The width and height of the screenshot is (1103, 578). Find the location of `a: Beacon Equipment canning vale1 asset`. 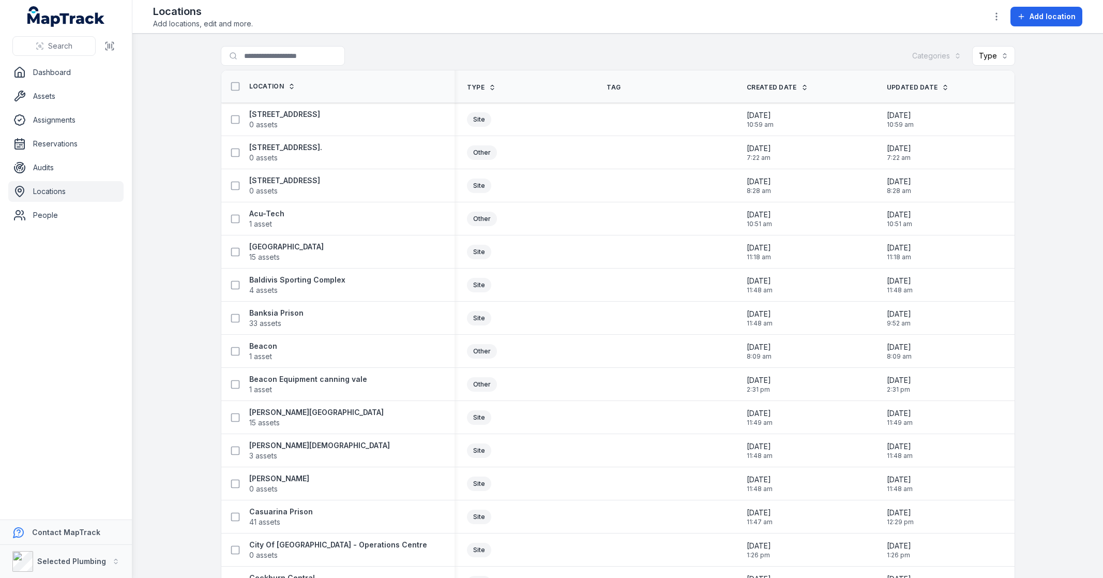

a: Beacon Equipment canning vale1 asset is located at coordinates (308, 384).